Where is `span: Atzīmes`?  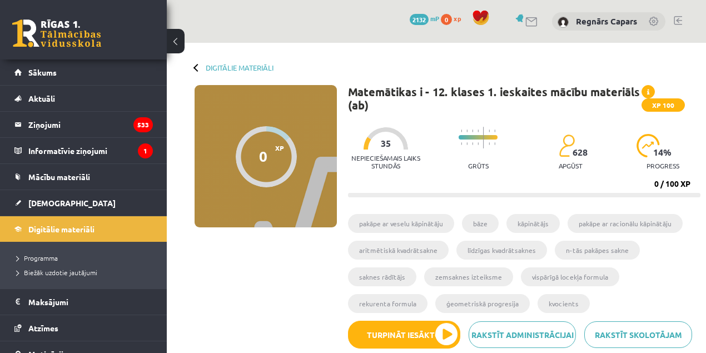
span: Atzīmes is located at coordinates (43, 328).